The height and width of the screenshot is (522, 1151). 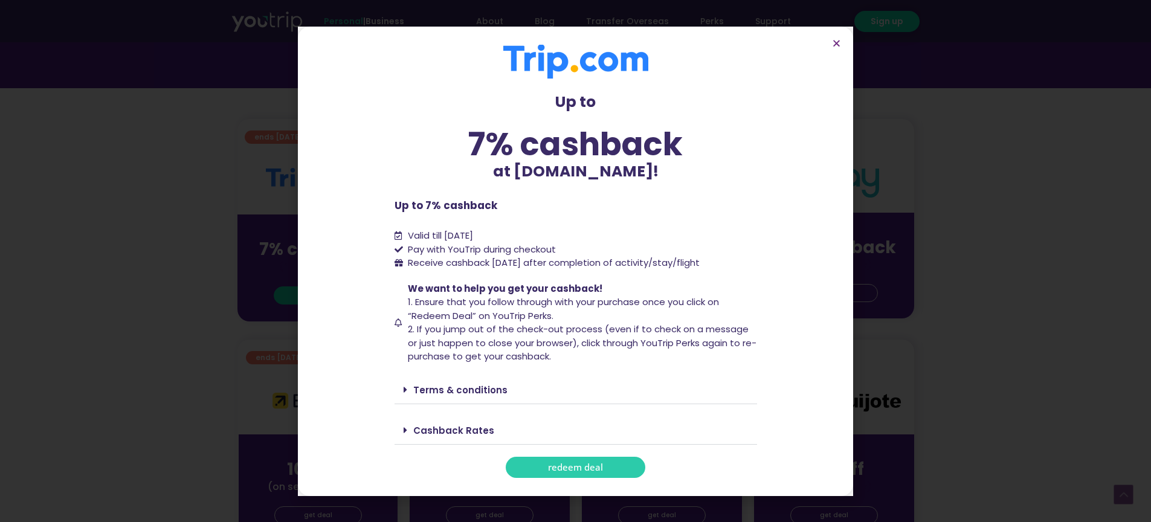 I want to click on a: redeem deal, so click(x=575, y=467).